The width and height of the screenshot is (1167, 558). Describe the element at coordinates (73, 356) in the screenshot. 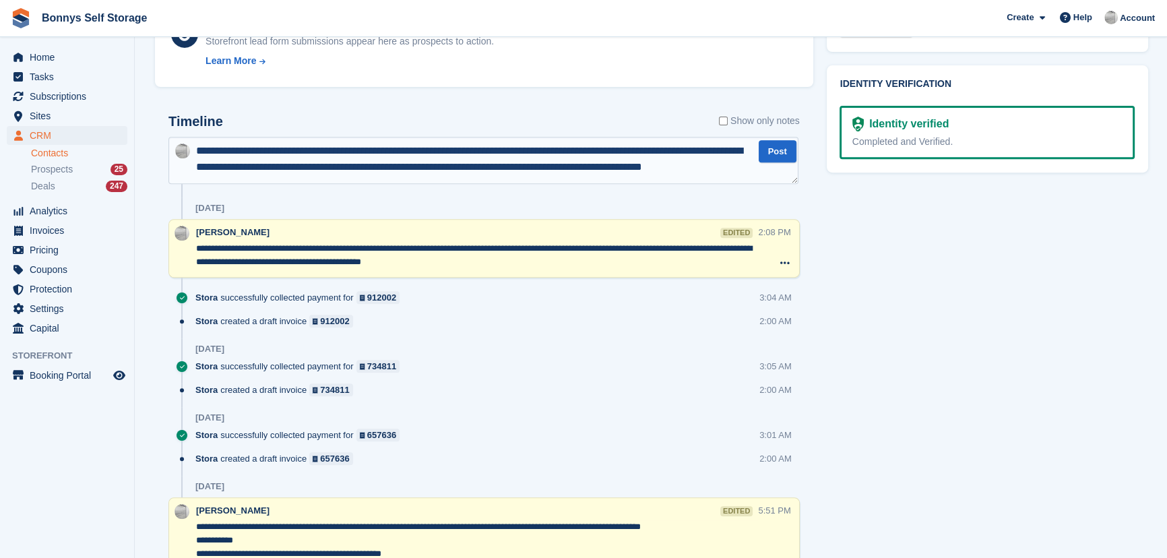

I see `span: Storefront` at that location.